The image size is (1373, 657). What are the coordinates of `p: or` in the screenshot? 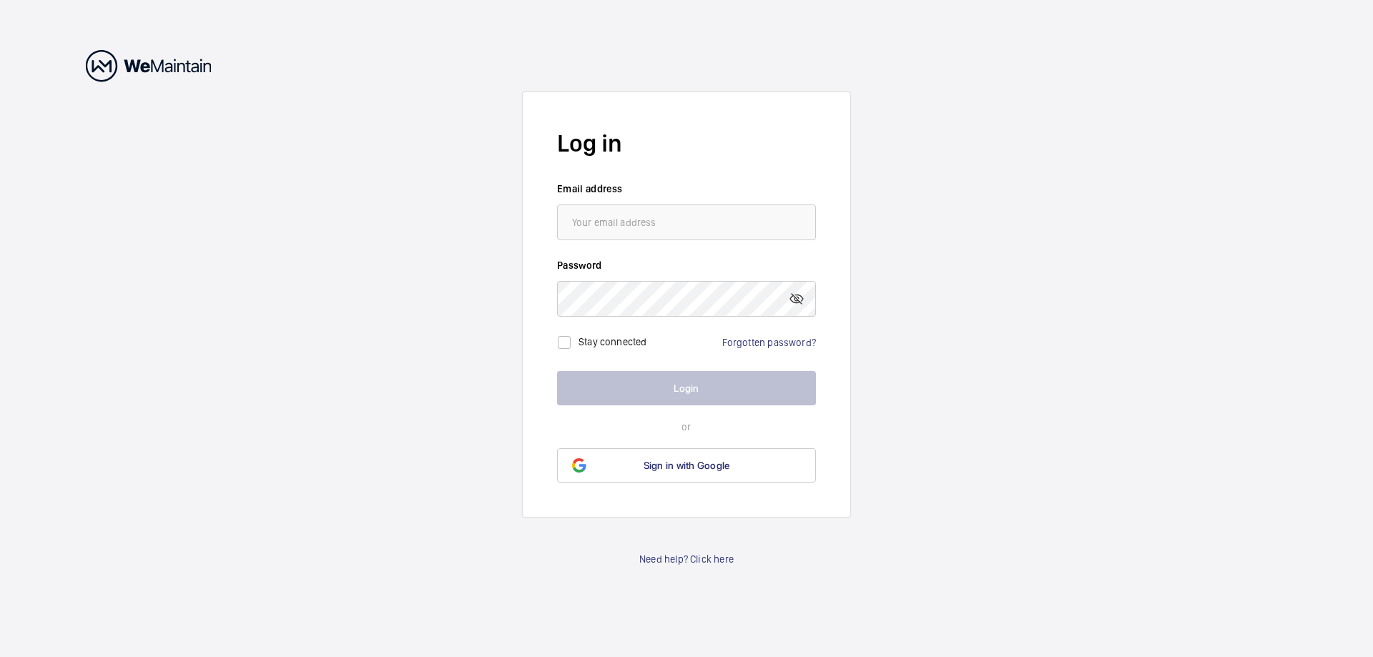 It's located at (686, 427).